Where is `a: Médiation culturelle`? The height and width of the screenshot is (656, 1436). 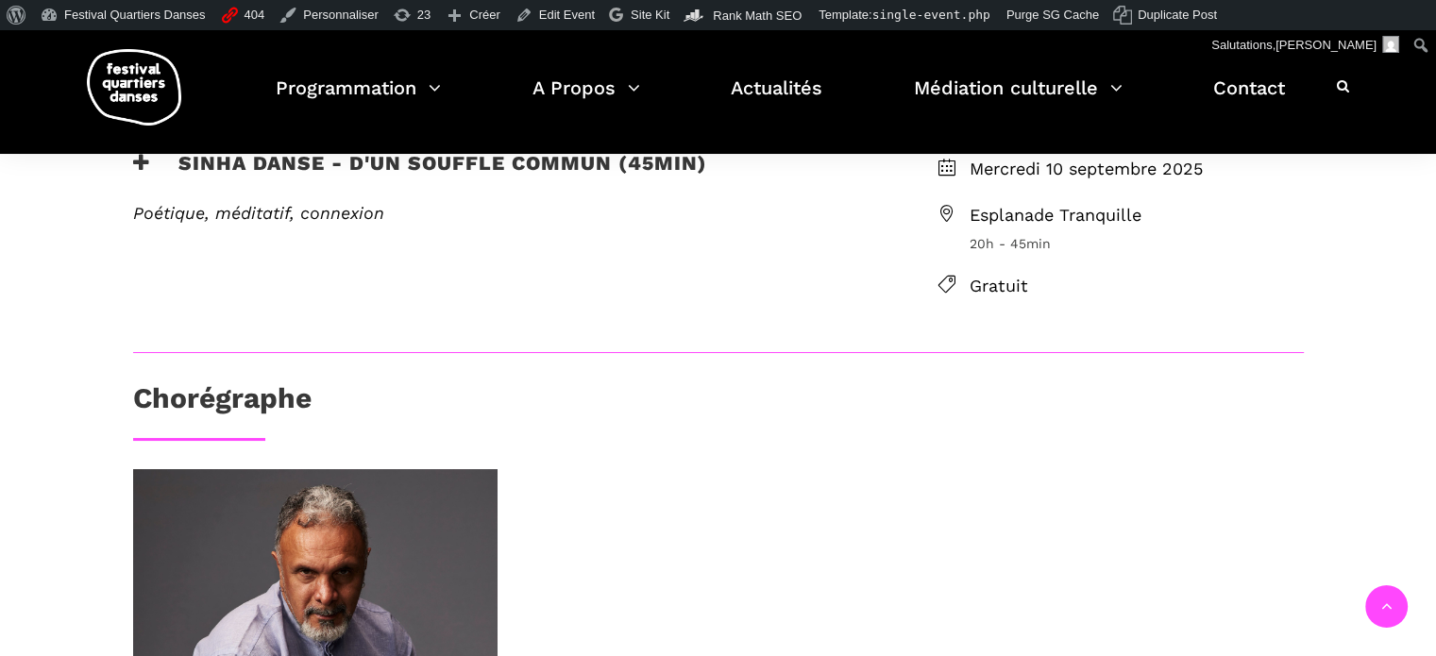 a: Médiation culturelle is located at coordinates (1018, 99).